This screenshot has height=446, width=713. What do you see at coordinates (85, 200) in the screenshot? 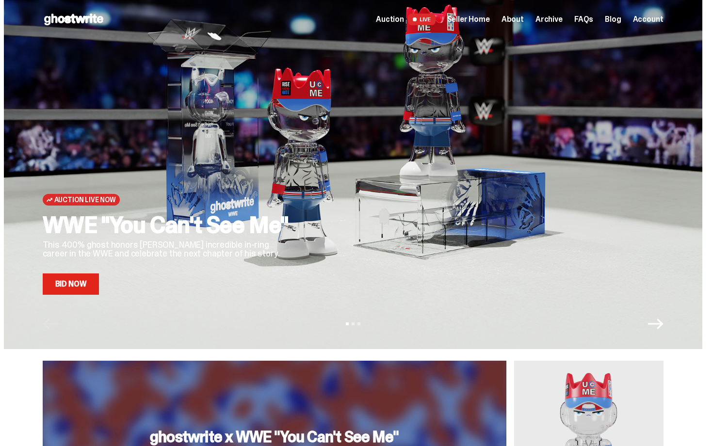
I see `span: Auction Live Now` at bounding box center [85, 200].